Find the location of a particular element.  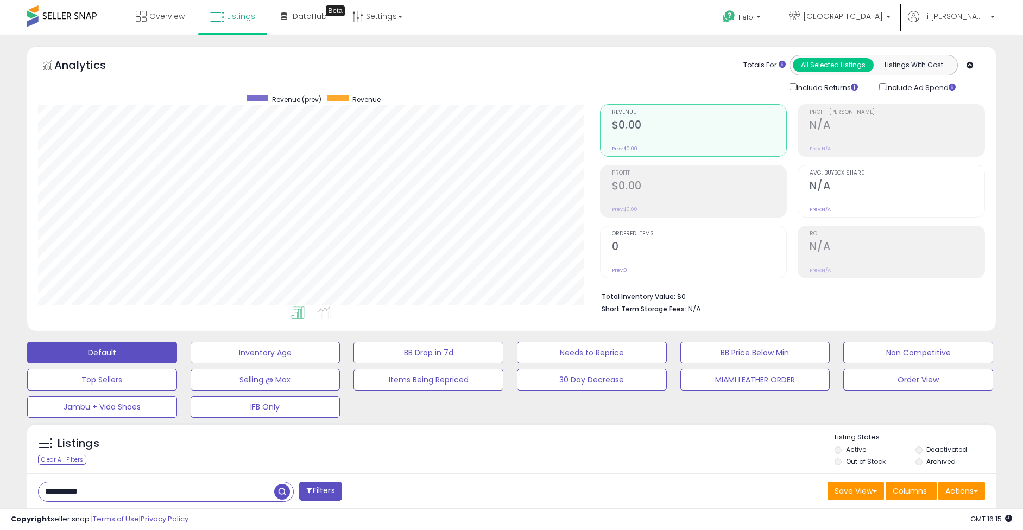

button: Inventory Age is located at coordinates (265, 353).